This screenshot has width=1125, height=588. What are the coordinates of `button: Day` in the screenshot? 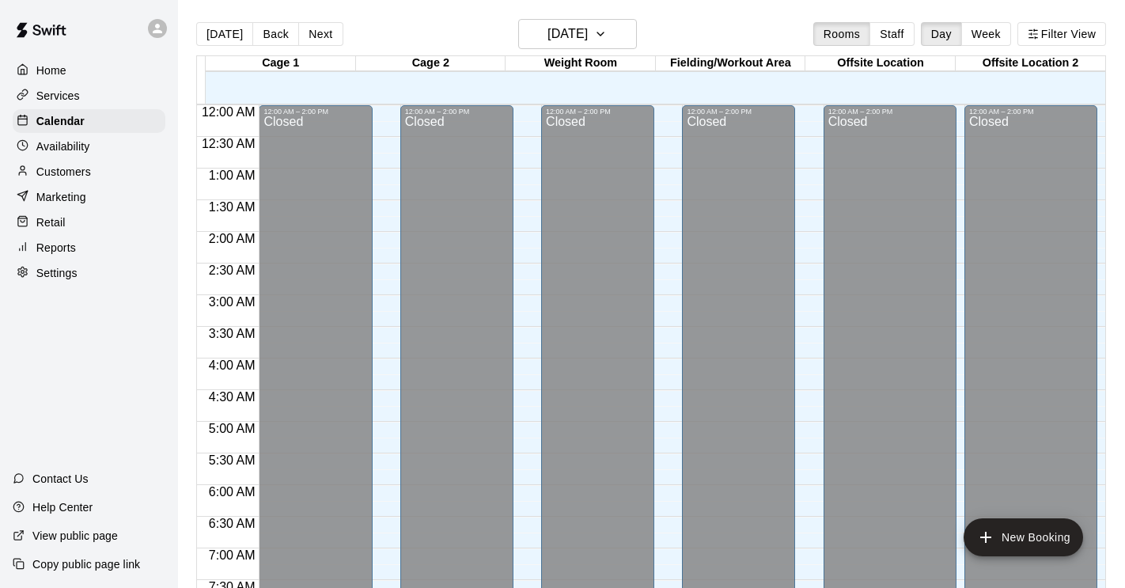 It's located at (942, 34).